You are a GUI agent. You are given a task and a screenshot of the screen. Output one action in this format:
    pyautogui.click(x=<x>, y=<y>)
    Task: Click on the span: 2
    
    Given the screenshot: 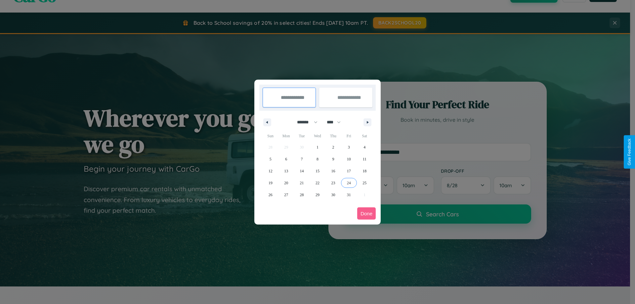 What is the action you would take?
    pyautogui.click(x=333, y=147)
    